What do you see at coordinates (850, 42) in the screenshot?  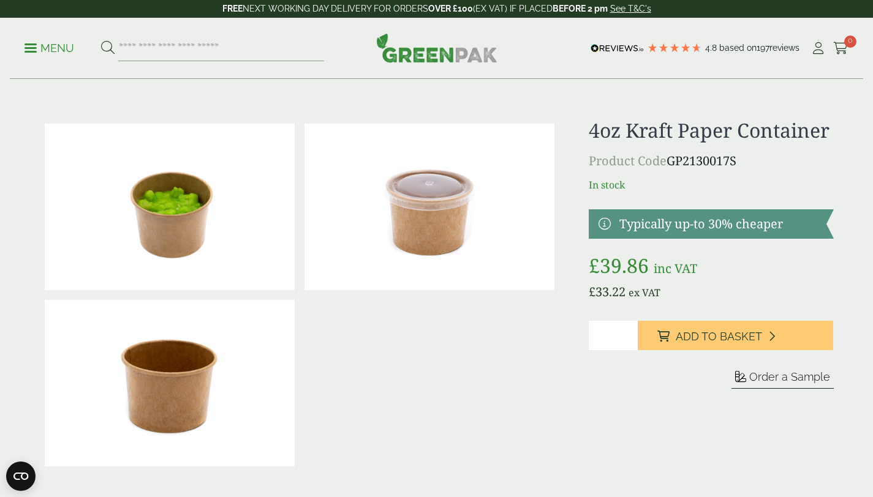 I see `span: 0` at bounding box center [850, 42].